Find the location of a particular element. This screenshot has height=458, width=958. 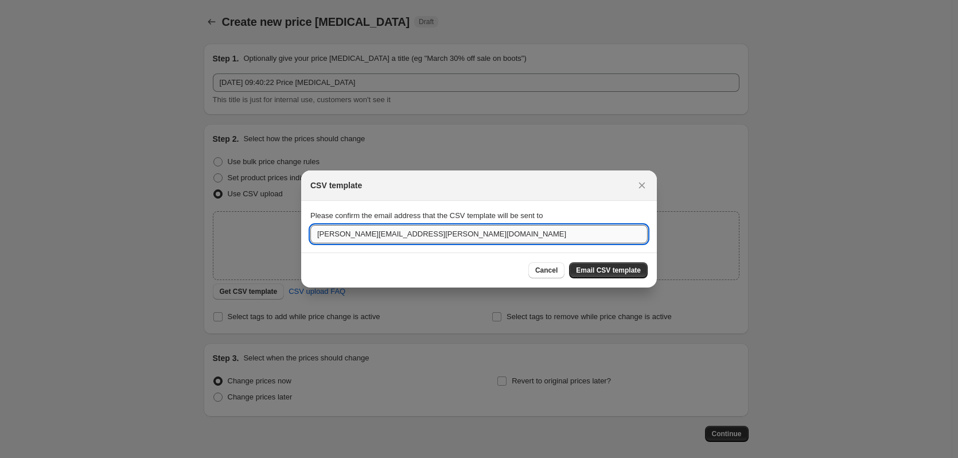

span: Email CSV template is located at coordinates (608, 270).